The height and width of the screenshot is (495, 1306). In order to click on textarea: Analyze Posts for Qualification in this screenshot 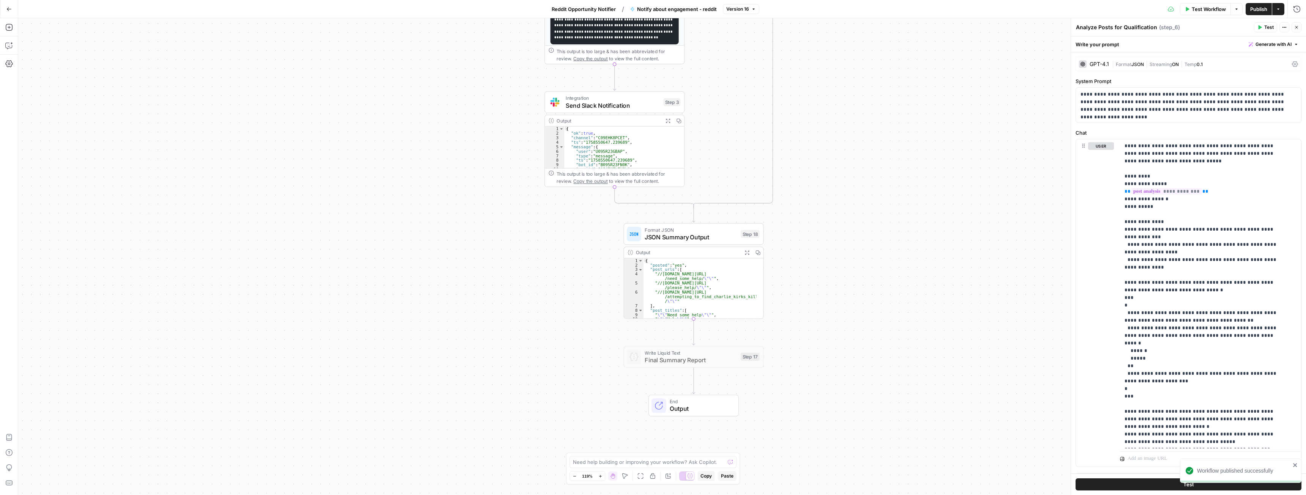, I will do `click(1117, 27)`.